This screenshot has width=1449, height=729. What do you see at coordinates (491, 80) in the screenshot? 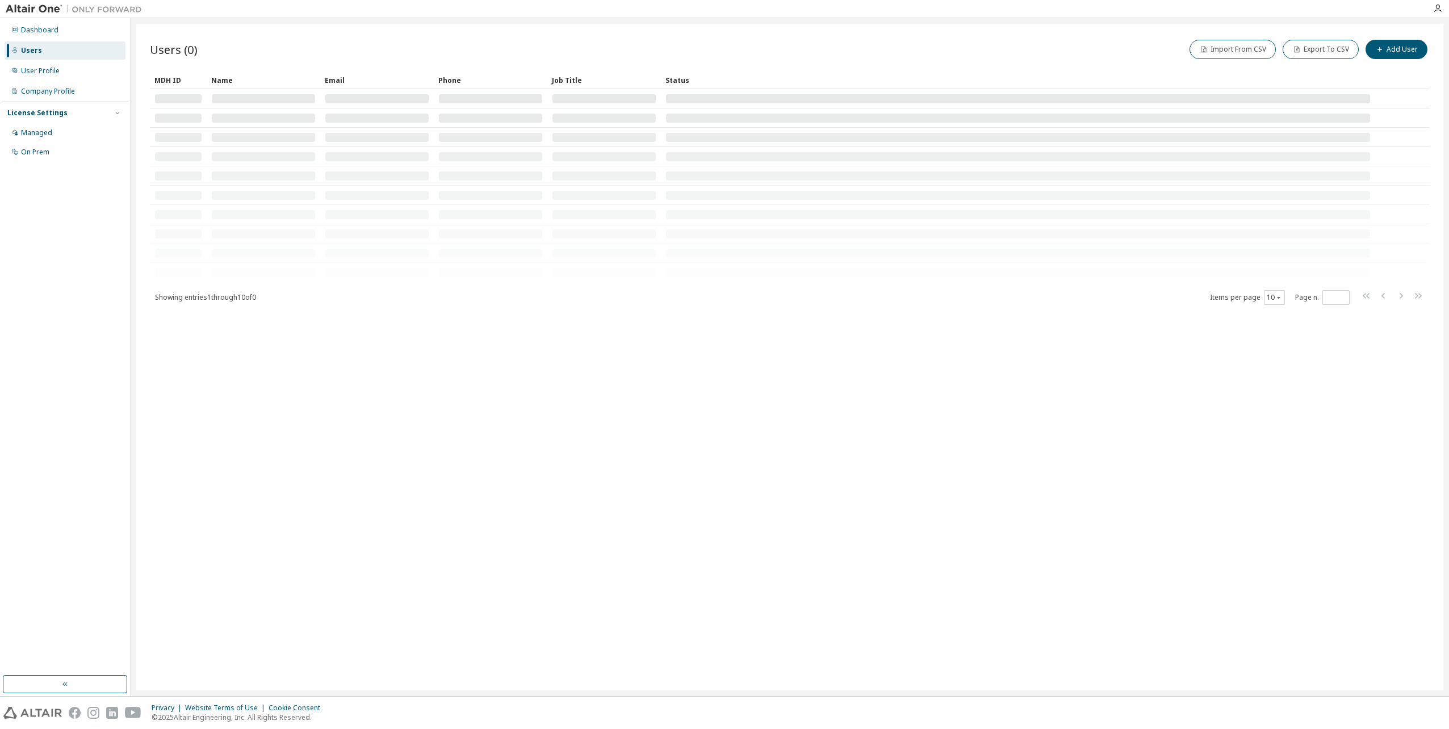
I see `div: Phone` at bounding box center [491, 80].